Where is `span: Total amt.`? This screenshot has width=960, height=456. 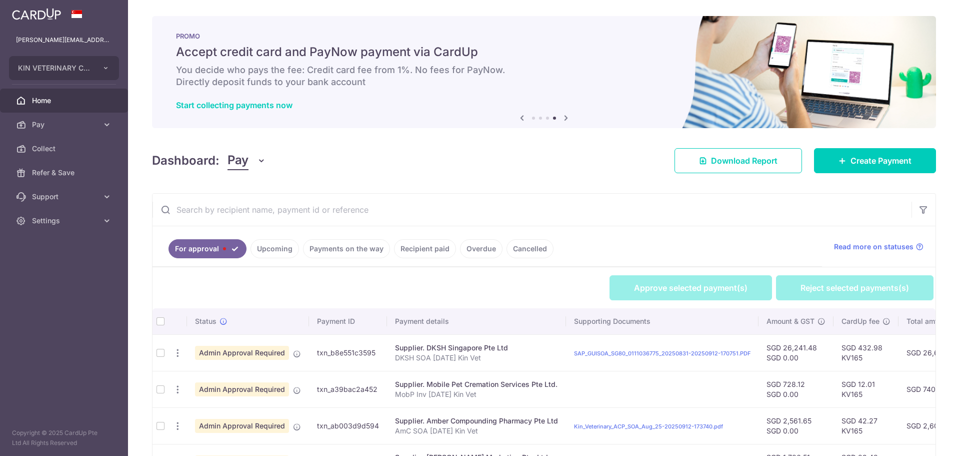 span: Total amt. is located at coordinates (923, 321).